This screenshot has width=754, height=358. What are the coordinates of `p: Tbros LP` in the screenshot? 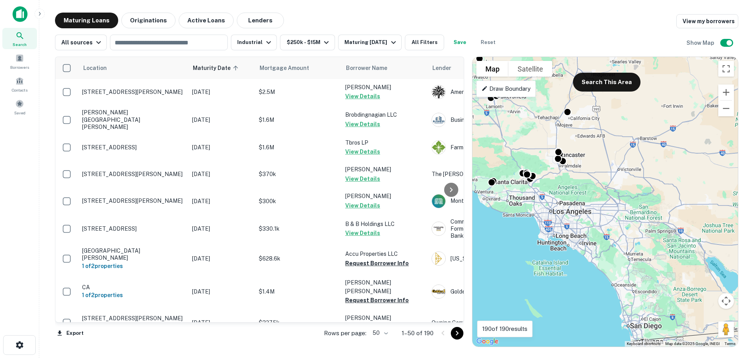 It's located at (384, 142).